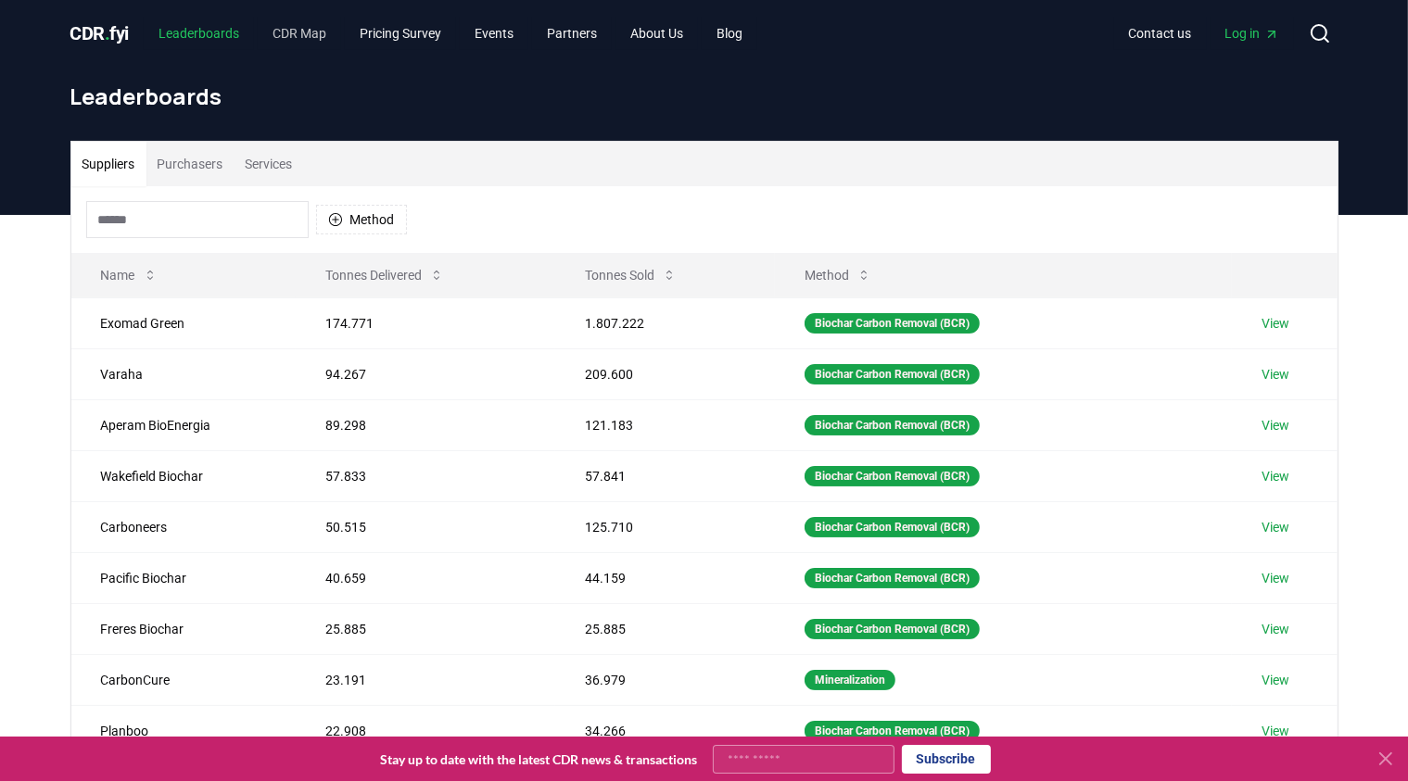  I want to click on button: Tonnes Delivered, so click(385, 275).